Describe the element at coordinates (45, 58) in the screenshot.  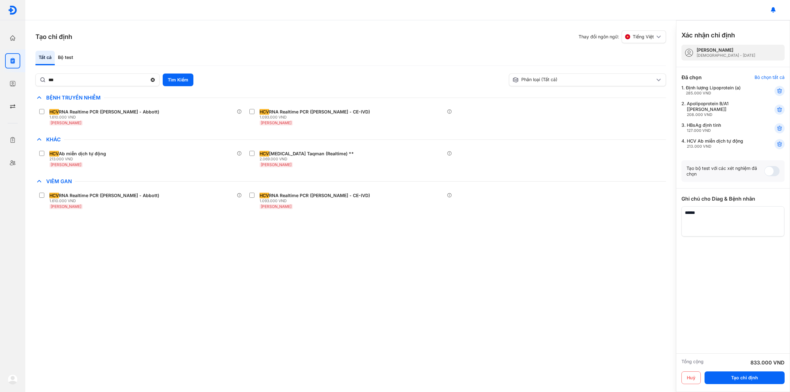
I see `div: Tất cả` at that location.